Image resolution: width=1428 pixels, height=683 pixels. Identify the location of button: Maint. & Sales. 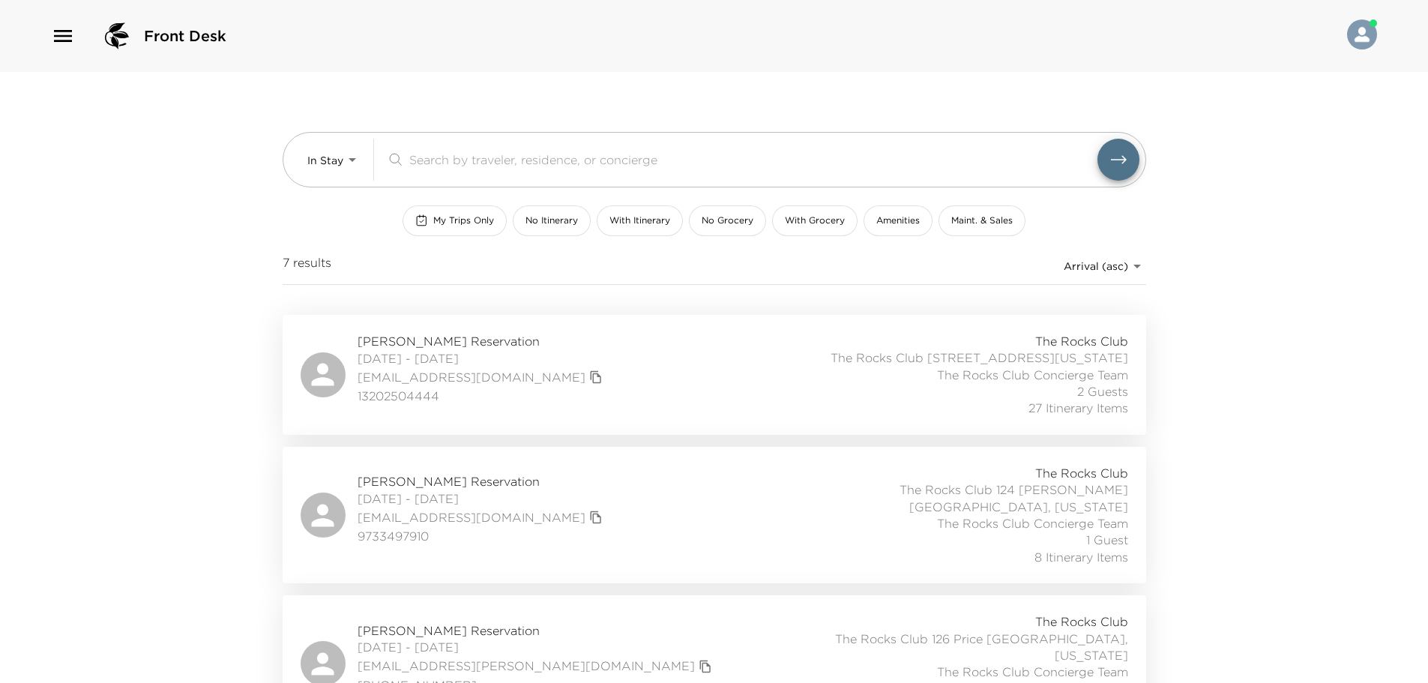
(982, 220).